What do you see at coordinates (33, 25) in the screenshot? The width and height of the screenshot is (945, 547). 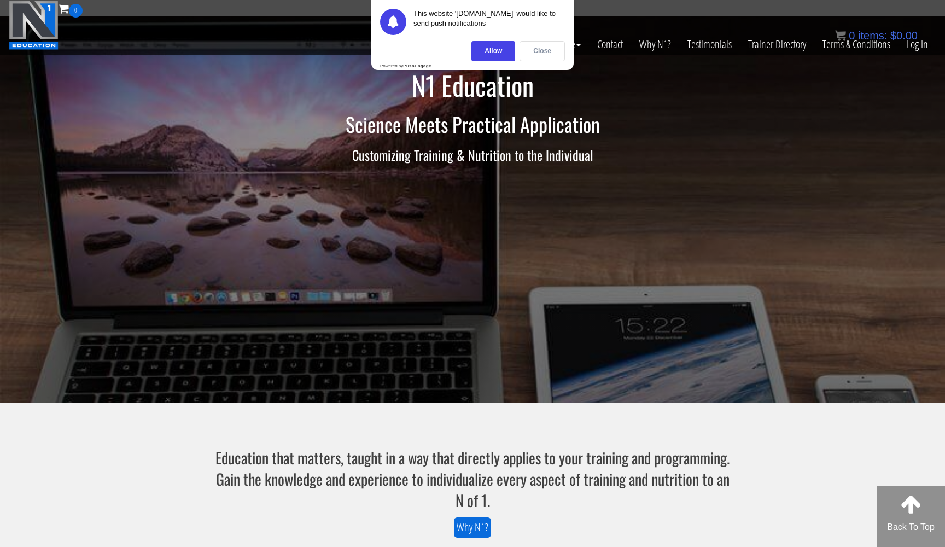 I see `img: n1-education` at bounding box center [33, 25].